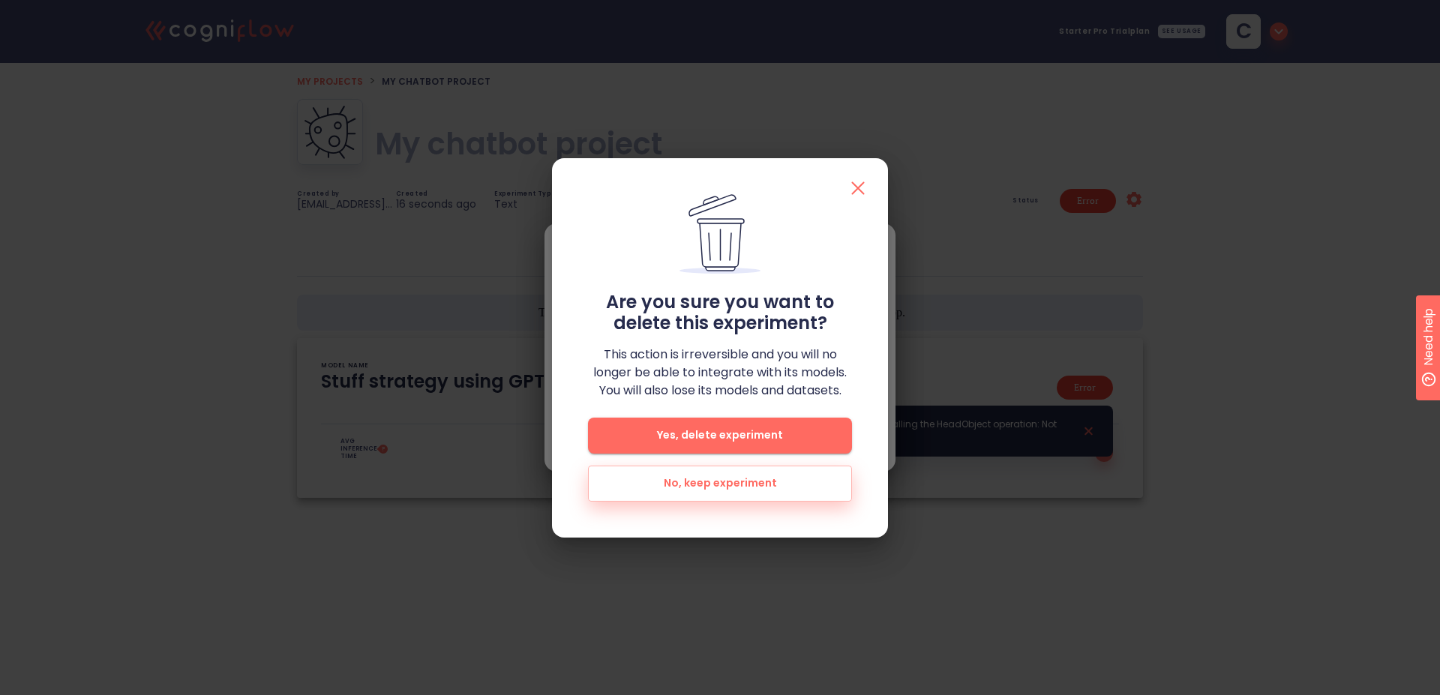 This screenshot has height=695, width=1440. What do you see at coordinates (720, 313) in the screenshot?
I see `h3: Are you sure you want to delete this experiment?` at bounding box center [720, 313].